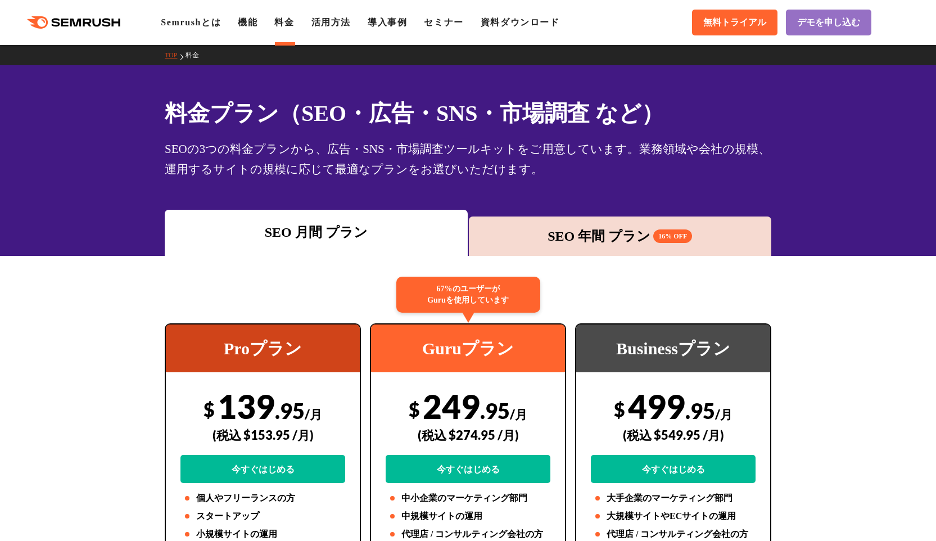 The image size is (936, 541). I want to click on div: 67%のユーザーが Guruを使用しています, so click(468, 294).